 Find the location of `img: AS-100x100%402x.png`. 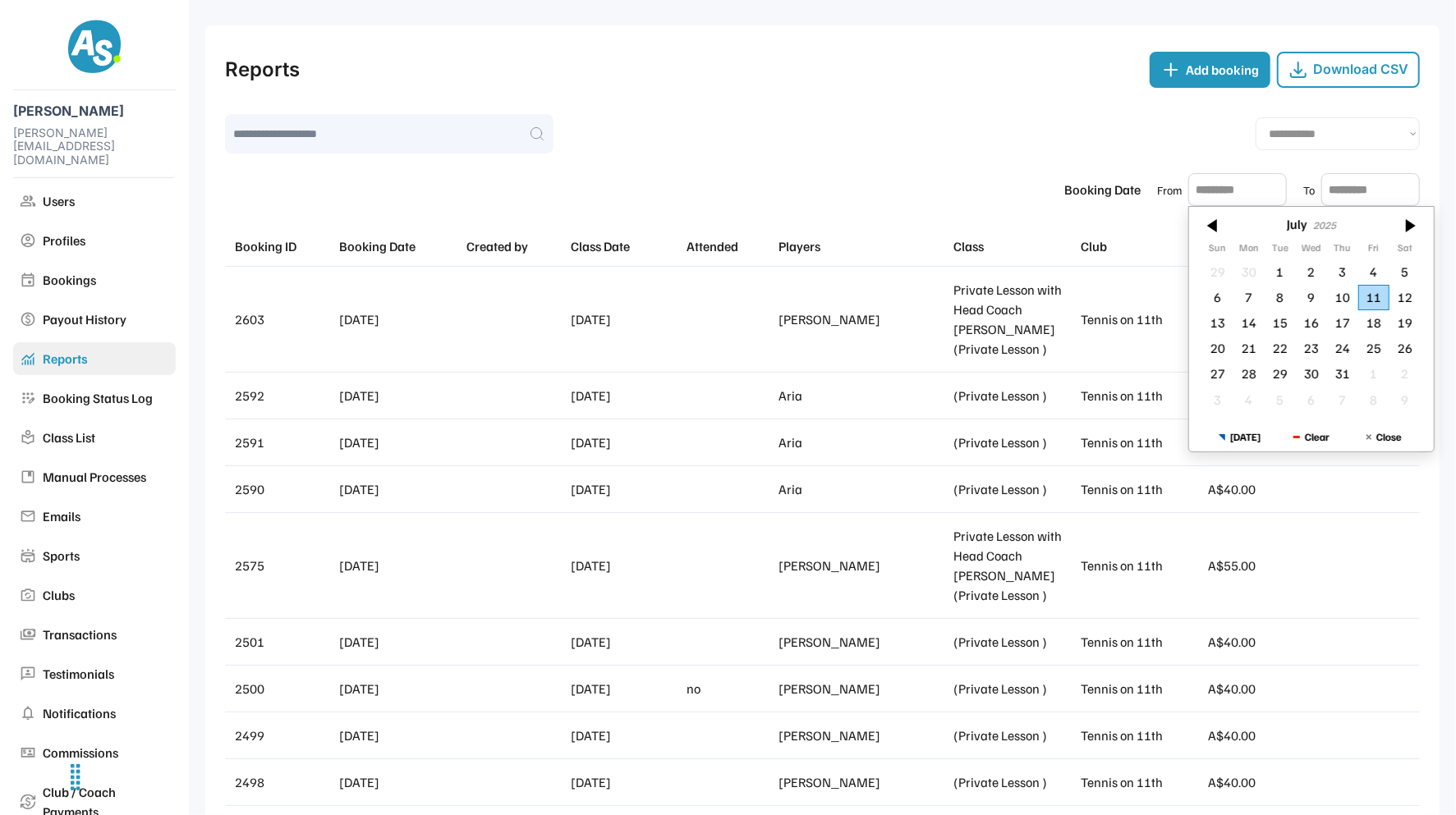

img: AS-100x100%402x.png is located at coordinates (94, 46).